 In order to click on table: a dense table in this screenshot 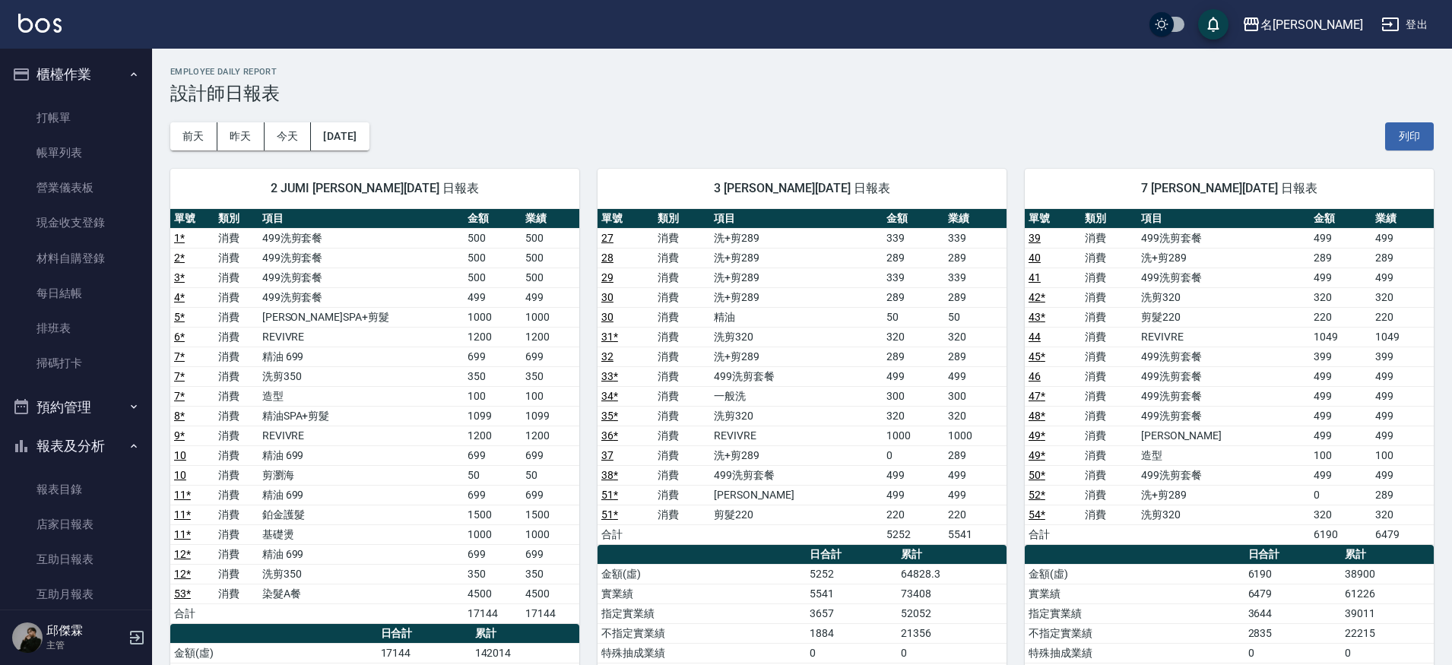, I will do `click(802, 377)`.